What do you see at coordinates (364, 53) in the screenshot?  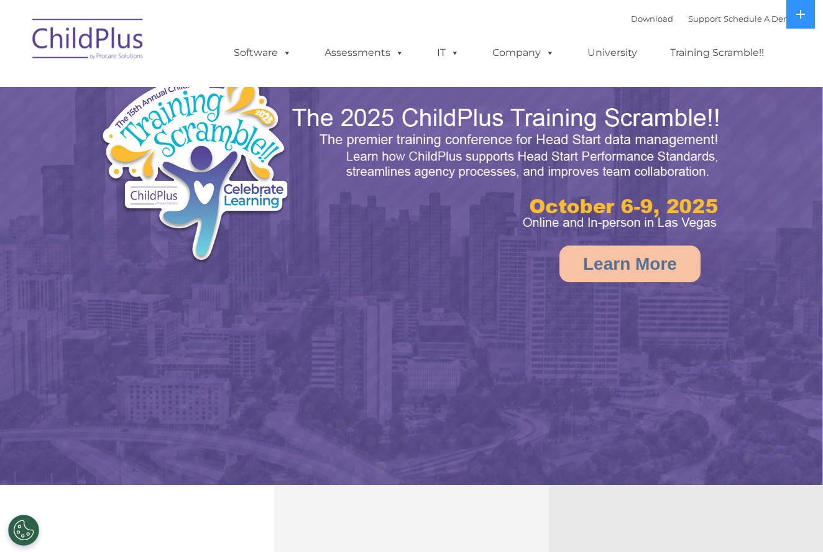 I see `a: Assessments` at bounding box center [364, 53].